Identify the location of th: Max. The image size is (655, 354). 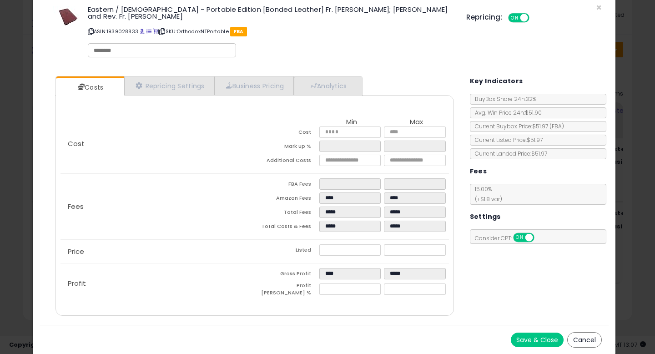
(416, 122).